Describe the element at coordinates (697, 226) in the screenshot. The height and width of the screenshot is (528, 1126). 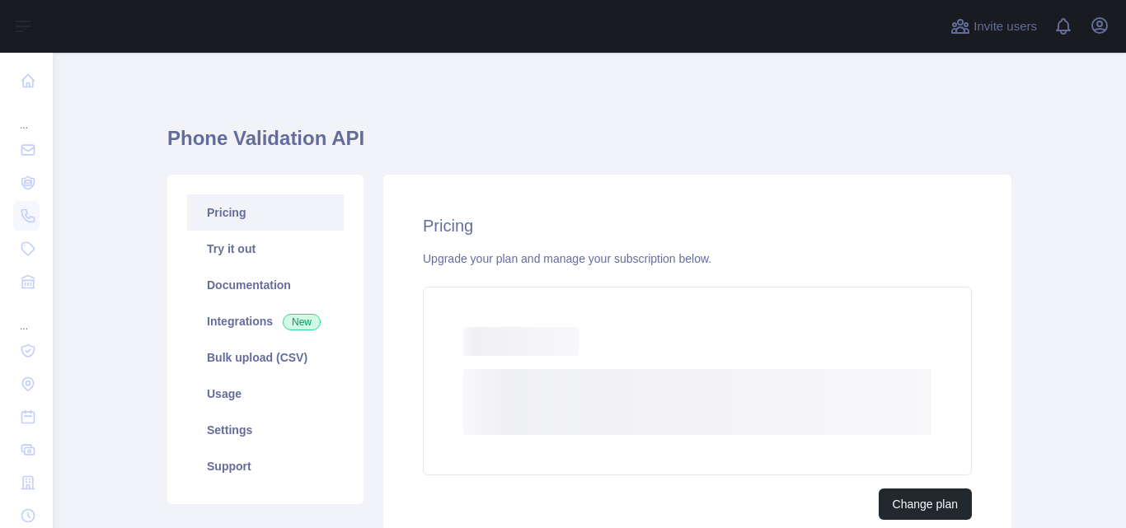
I see `h2: Pricing` at that location.